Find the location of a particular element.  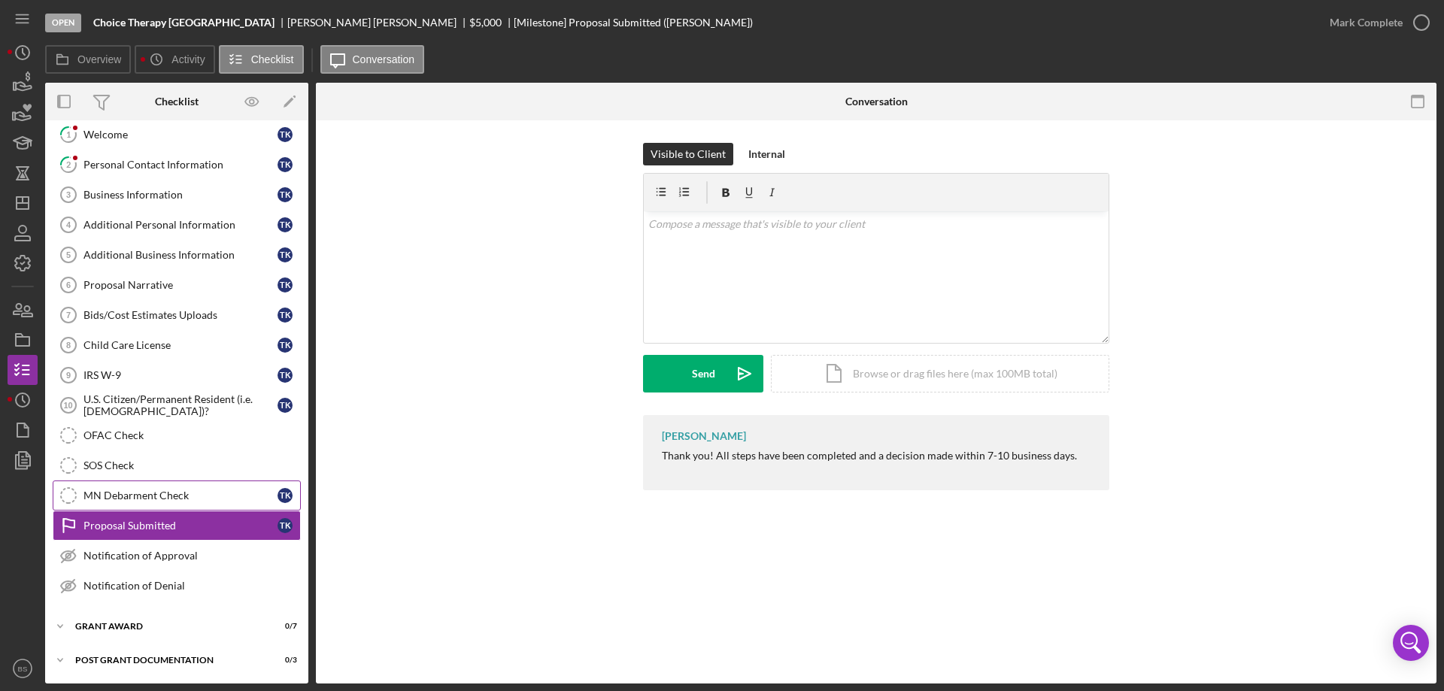

a: OFAC Check is located at coordinates (177, 435).